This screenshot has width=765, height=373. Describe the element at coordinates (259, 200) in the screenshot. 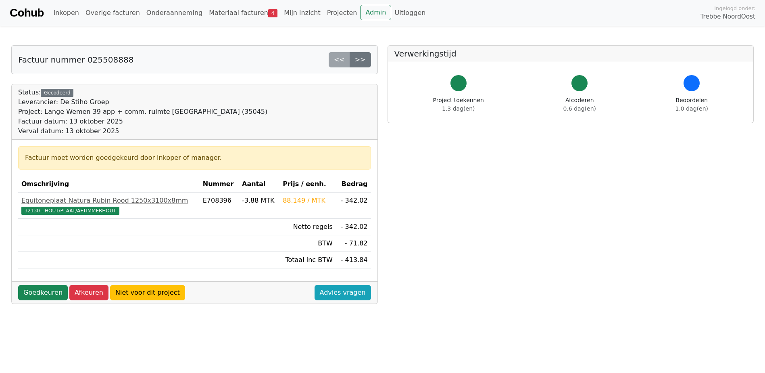

I see `div: -3.88 MTK` at that location.